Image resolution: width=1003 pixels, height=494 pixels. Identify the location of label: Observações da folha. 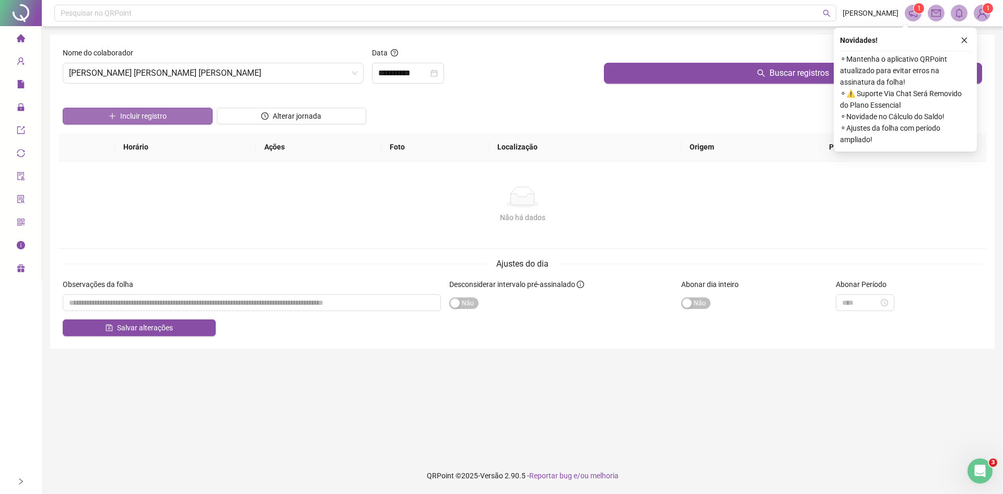
(101, 284).